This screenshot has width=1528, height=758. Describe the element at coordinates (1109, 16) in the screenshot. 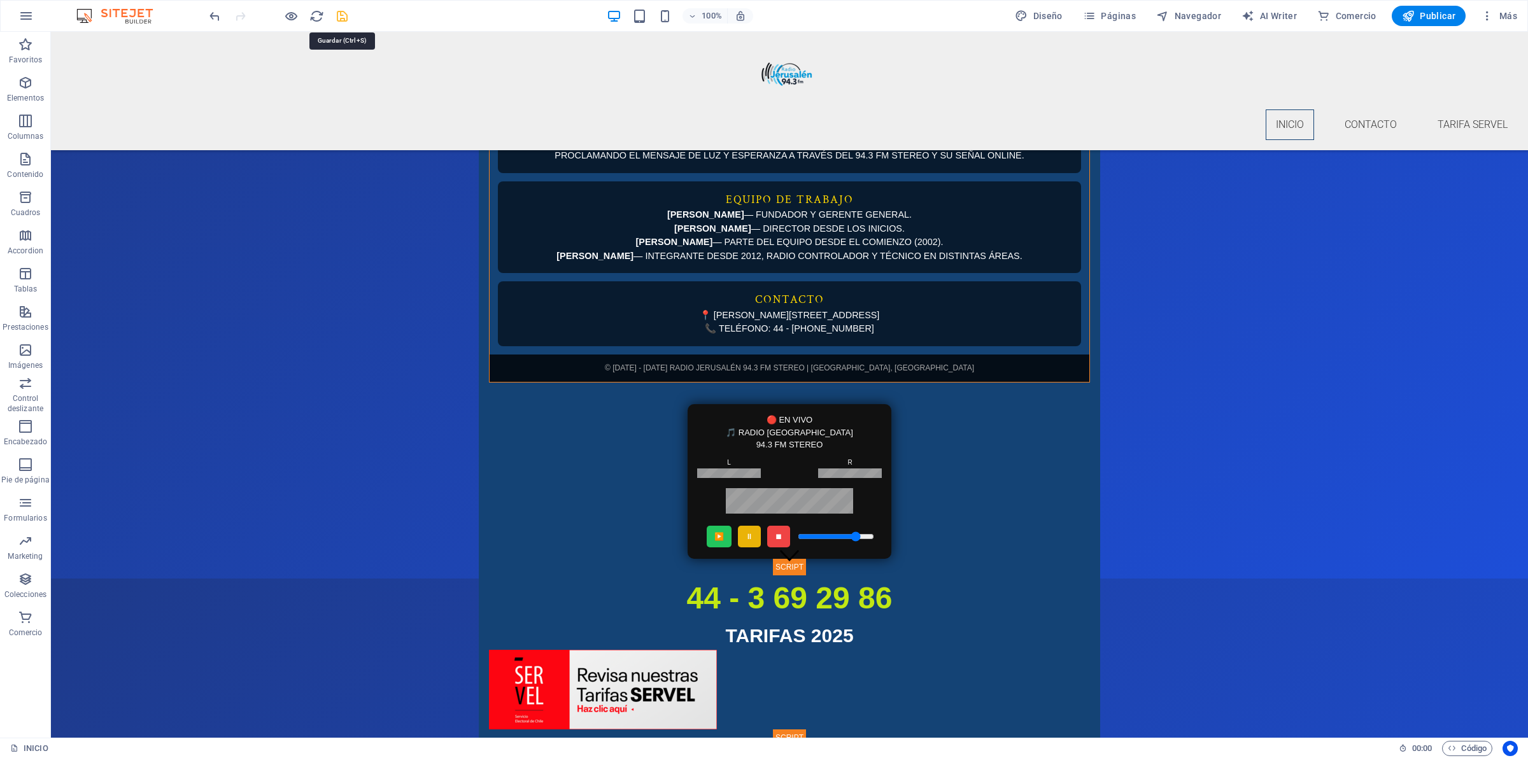

I see `span: Páginas` at that location.